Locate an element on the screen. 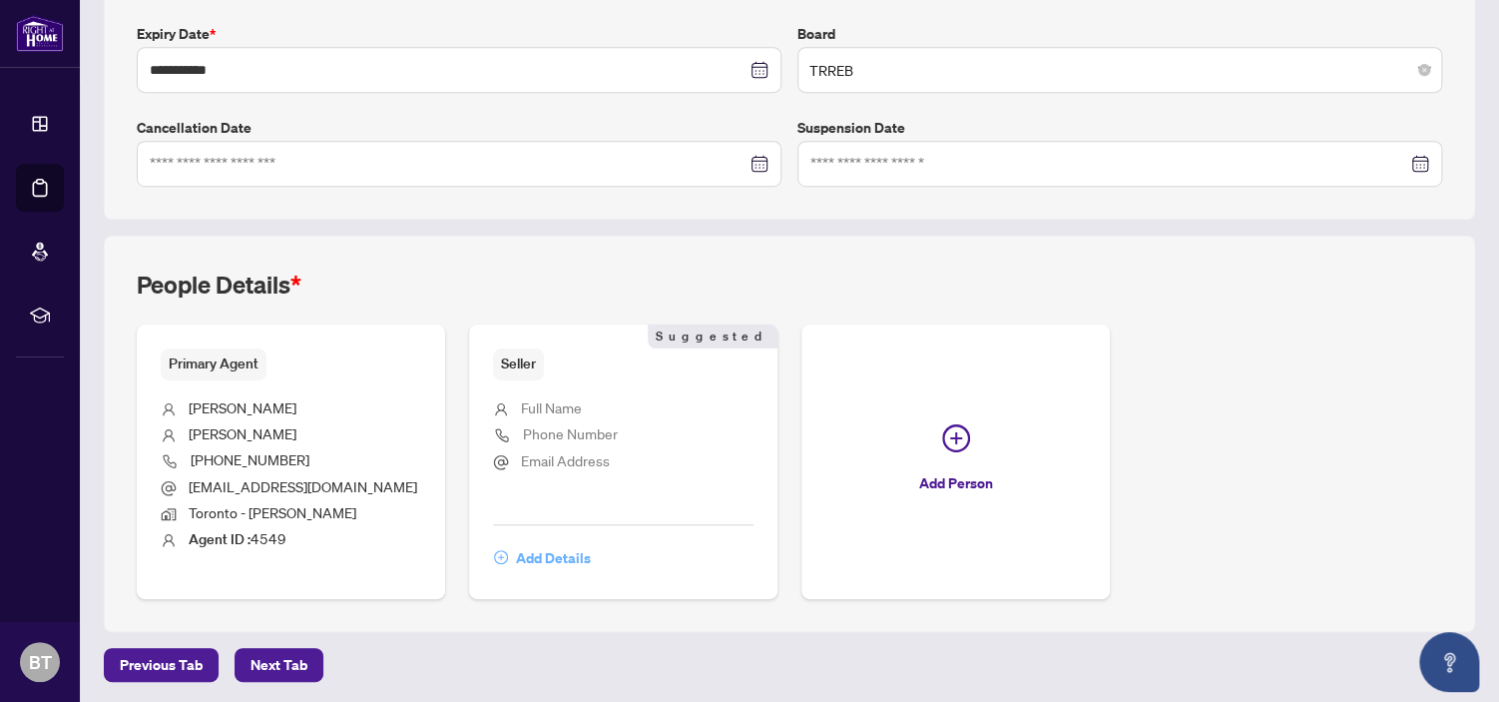  label: Board is located at coordinates (1120, 34).